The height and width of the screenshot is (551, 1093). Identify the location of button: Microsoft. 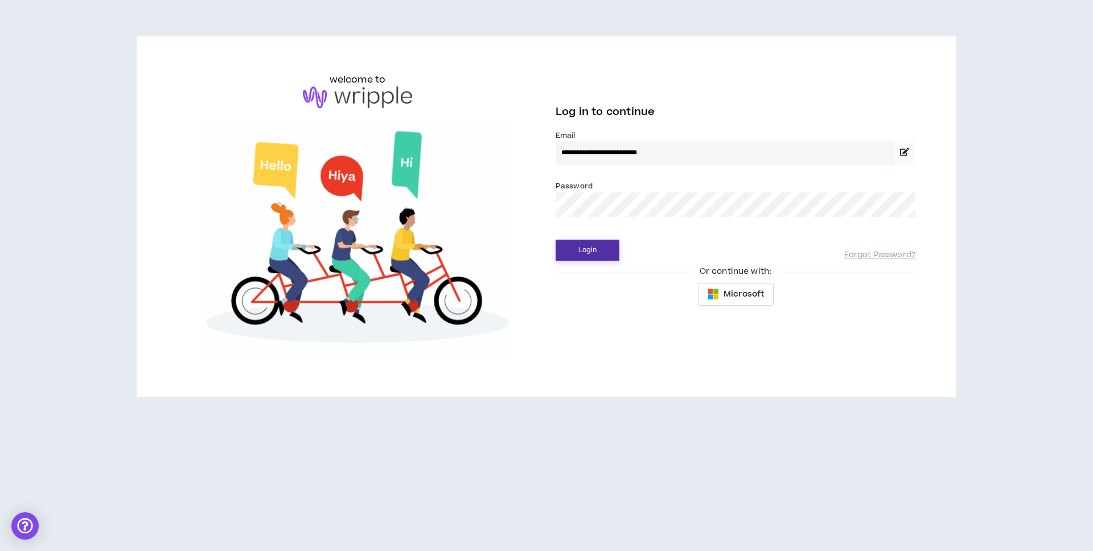
(735, 294).